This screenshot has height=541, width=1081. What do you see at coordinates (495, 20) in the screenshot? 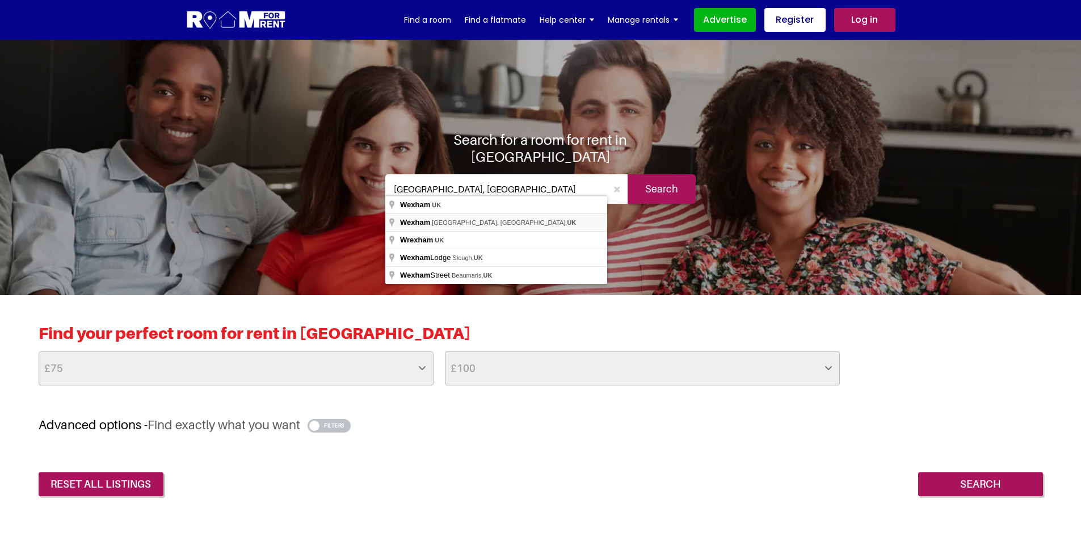
I see `a: Find a flatmate` at bounding box center [495, 20].